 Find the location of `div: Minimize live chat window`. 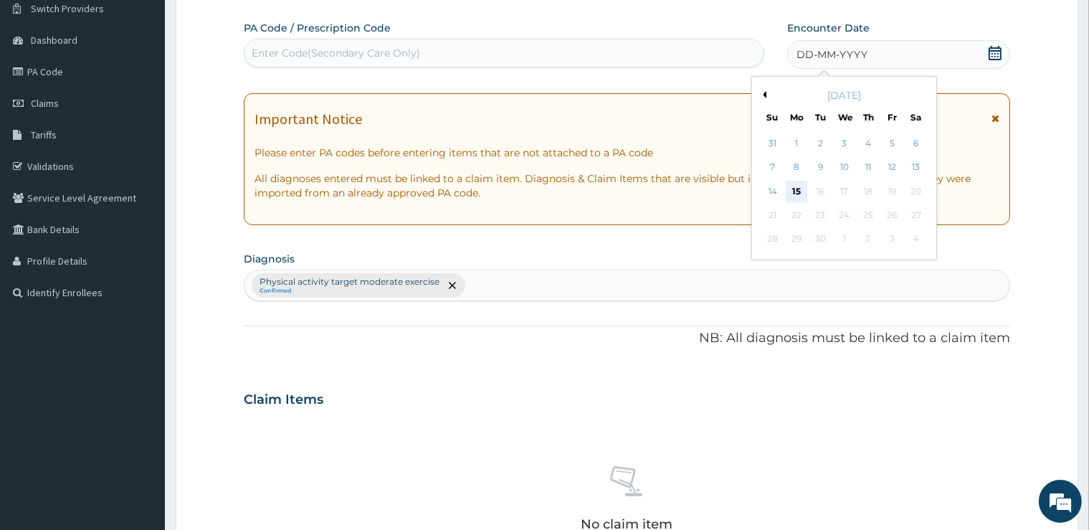

div: Minimize live chat window is located at coordinates (252, 24).